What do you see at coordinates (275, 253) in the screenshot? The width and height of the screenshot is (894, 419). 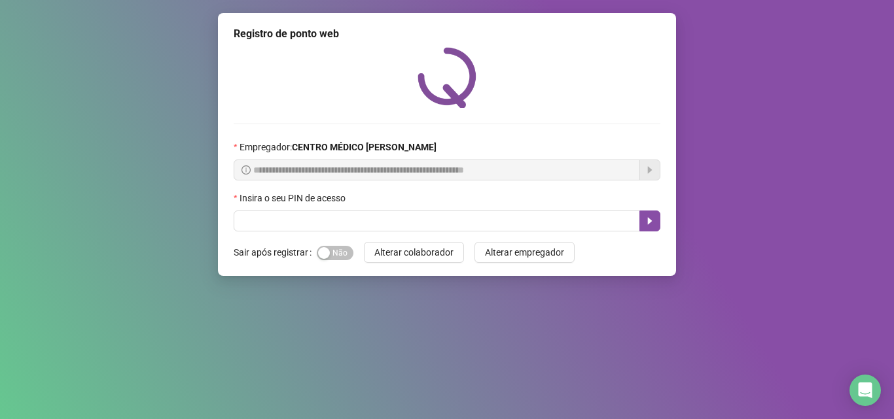 I see `label: Sair após registrar` at bounding box center [275, 253].